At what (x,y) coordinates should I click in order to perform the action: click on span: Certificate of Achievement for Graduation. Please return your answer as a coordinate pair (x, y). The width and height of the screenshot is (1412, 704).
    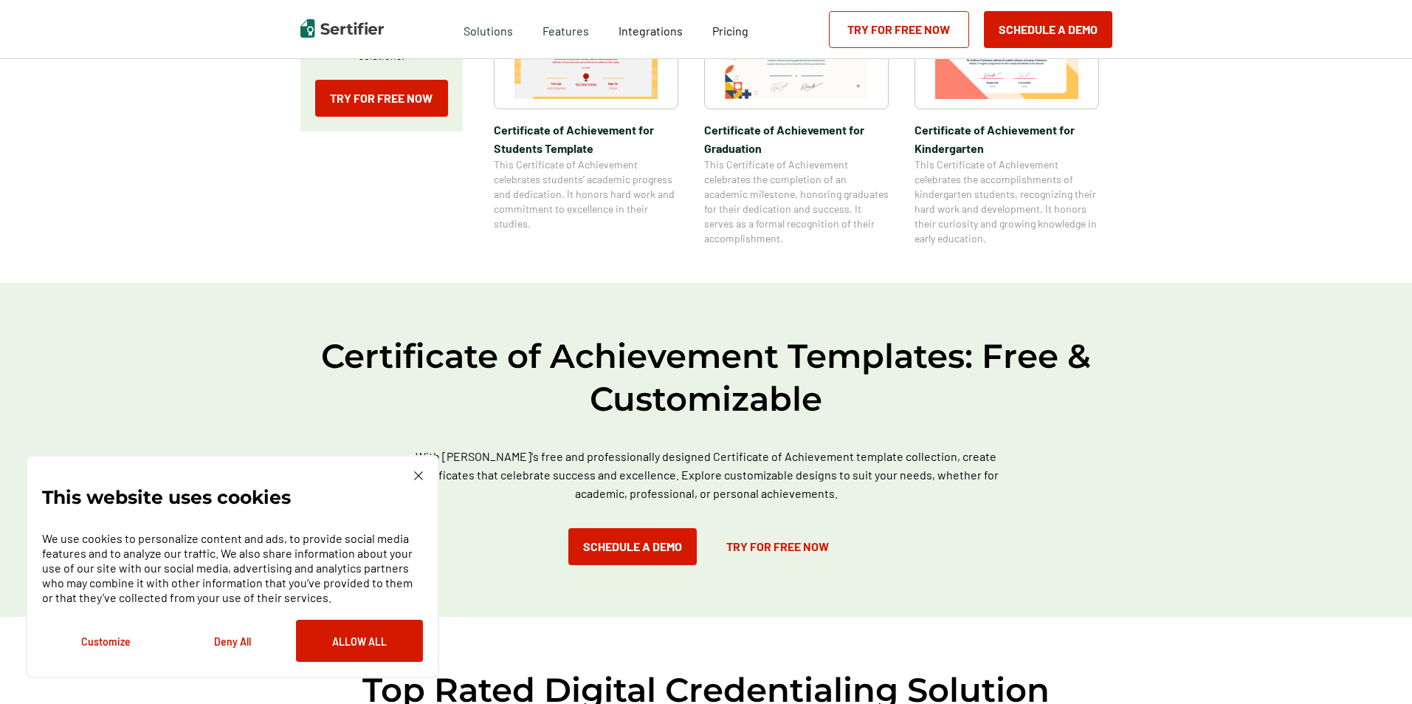
    Looking at the image, I should click on (797, 139).